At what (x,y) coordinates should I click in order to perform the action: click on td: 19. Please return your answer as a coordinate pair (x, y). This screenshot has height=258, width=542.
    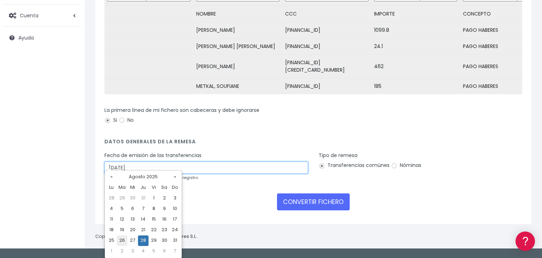
    Looking at the image, I should click on (122, 230).